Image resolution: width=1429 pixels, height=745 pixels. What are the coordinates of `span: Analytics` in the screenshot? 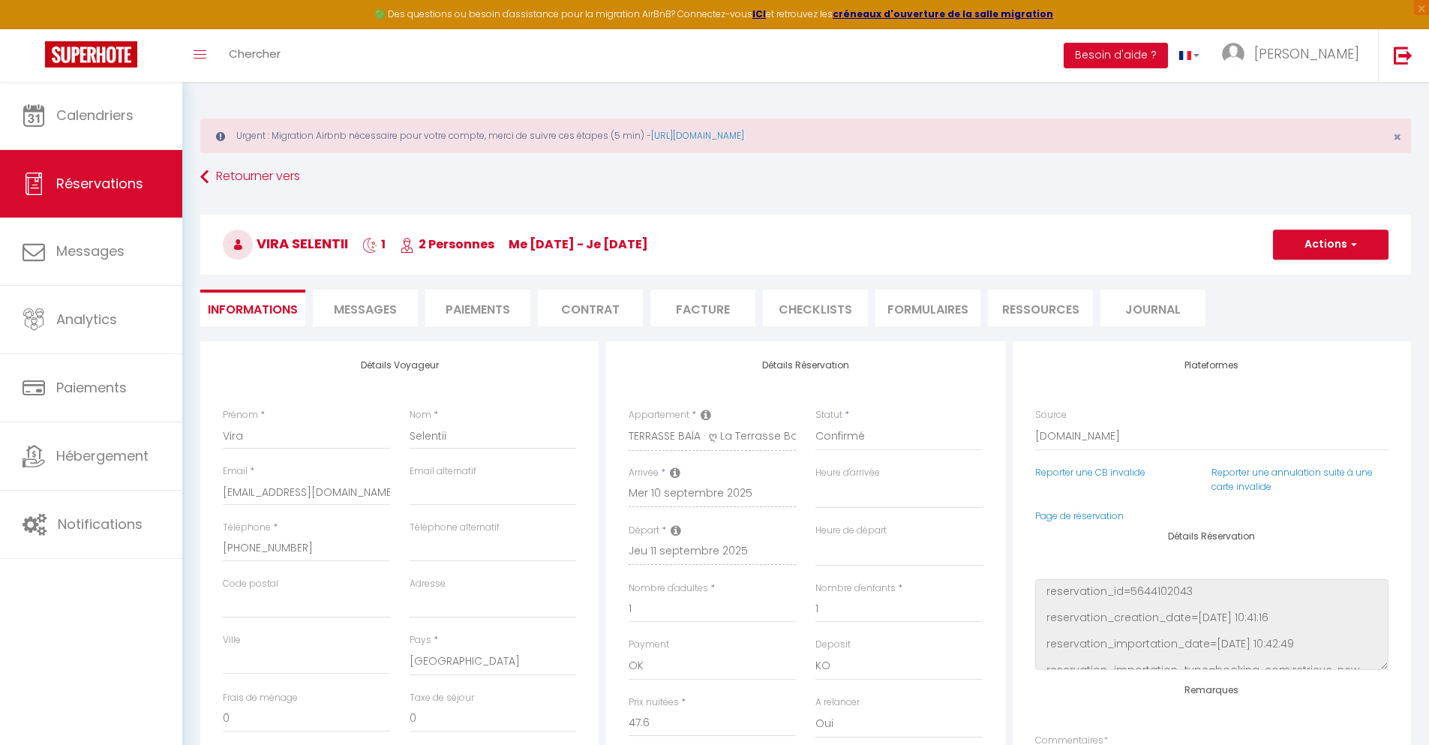 It's located at (86, 319).